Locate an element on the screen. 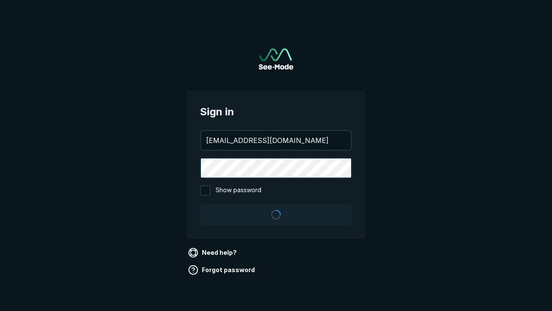 The width and height of the screenshot is (552, 311). a: Need help? is located at coordinates (213, 252).